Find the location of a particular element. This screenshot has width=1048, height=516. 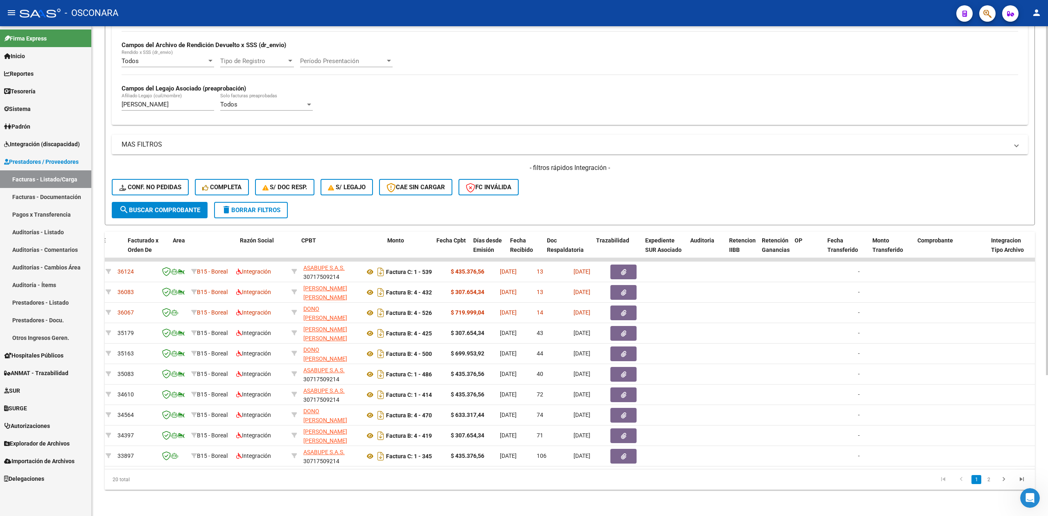

span: Retención Ganancias is located at coordinates (776, 245).